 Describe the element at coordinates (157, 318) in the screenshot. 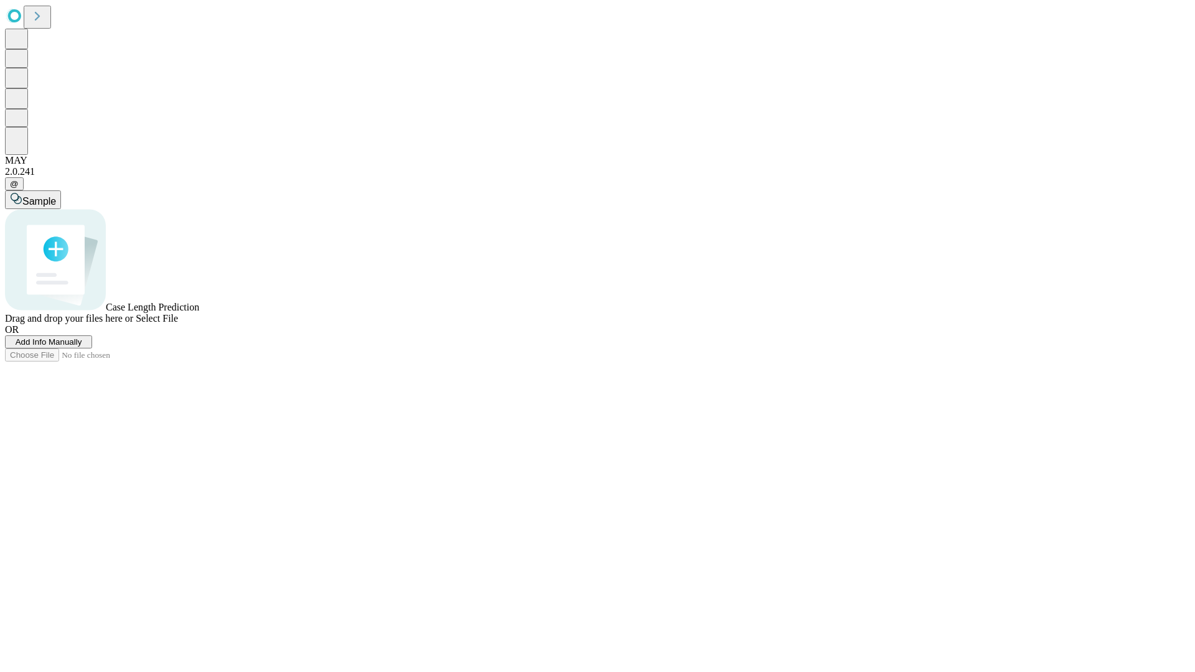

I see `span: Select File` at that location.